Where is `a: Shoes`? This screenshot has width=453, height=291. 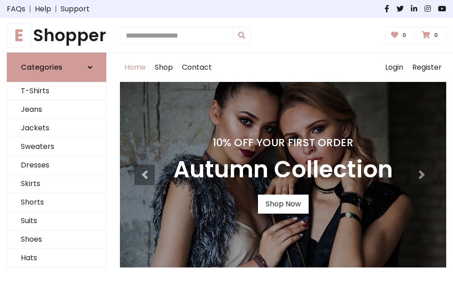
a: Shoes is located at coordinates (57, 239).